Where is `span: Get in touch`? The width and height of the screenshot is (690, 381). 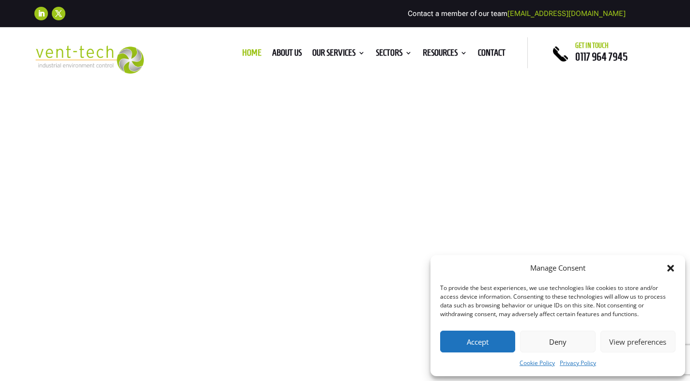
span: Get in touch is located at coordinates (591, 45).